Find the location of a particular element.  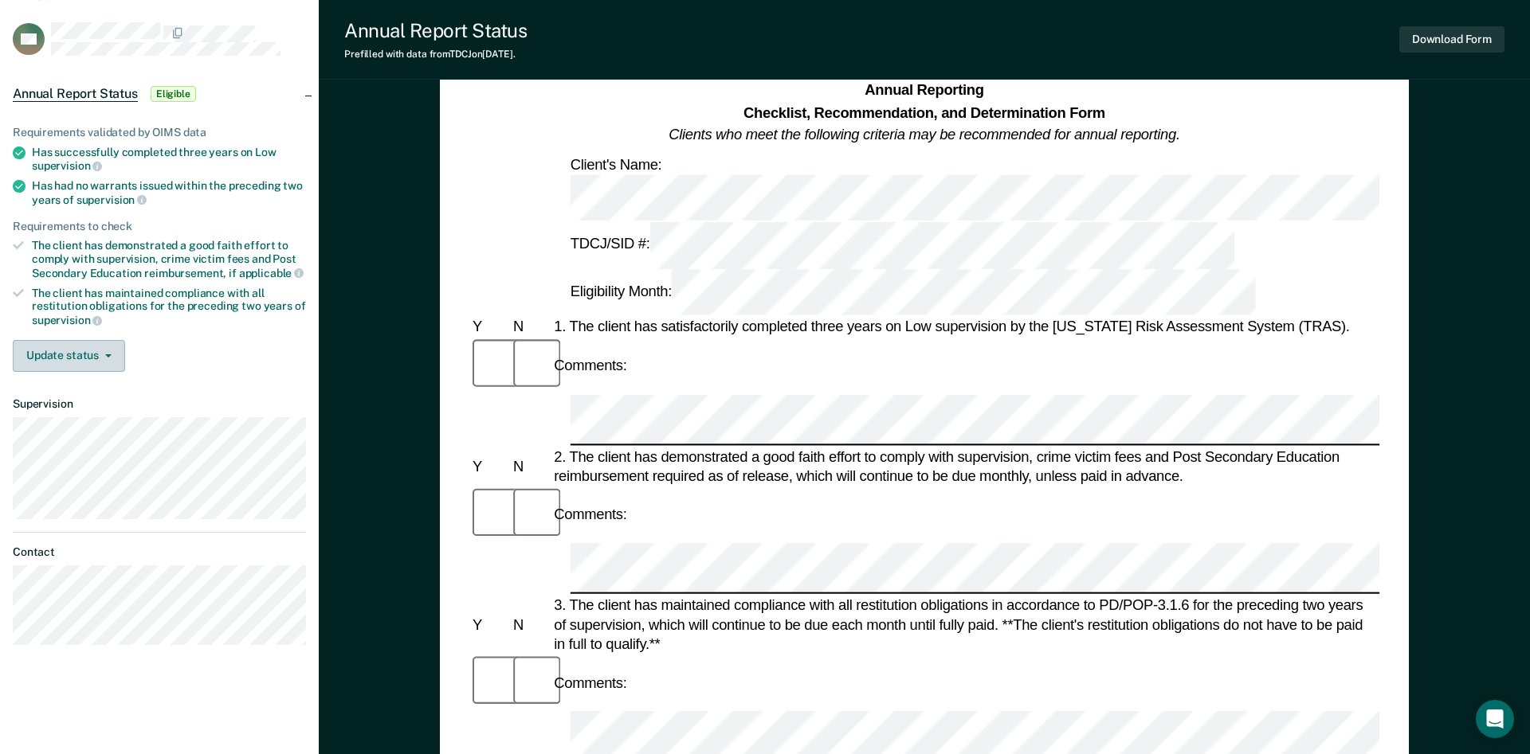

button: Download Form is located at coordinates (1451, 39).